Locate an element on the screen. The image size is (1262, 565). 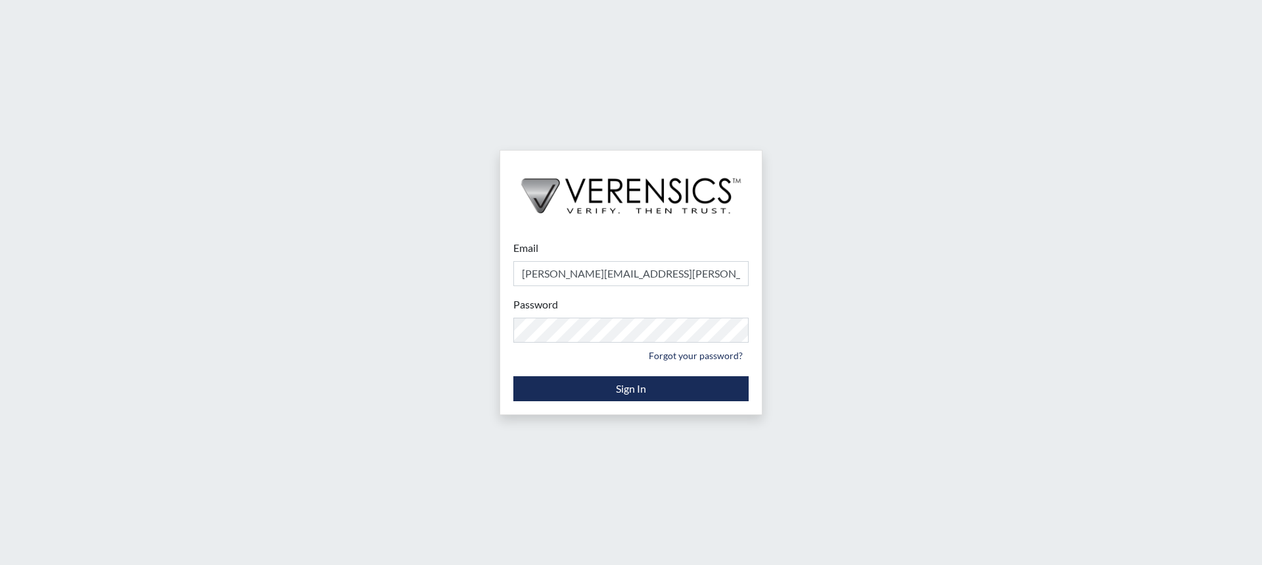
img: logo-wide-black.2aad4157.png is located at coordinates (631, 189).